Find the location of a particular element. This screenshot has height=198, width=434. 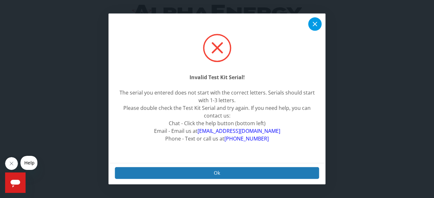

span: Help is located at coordinates (9, 7).